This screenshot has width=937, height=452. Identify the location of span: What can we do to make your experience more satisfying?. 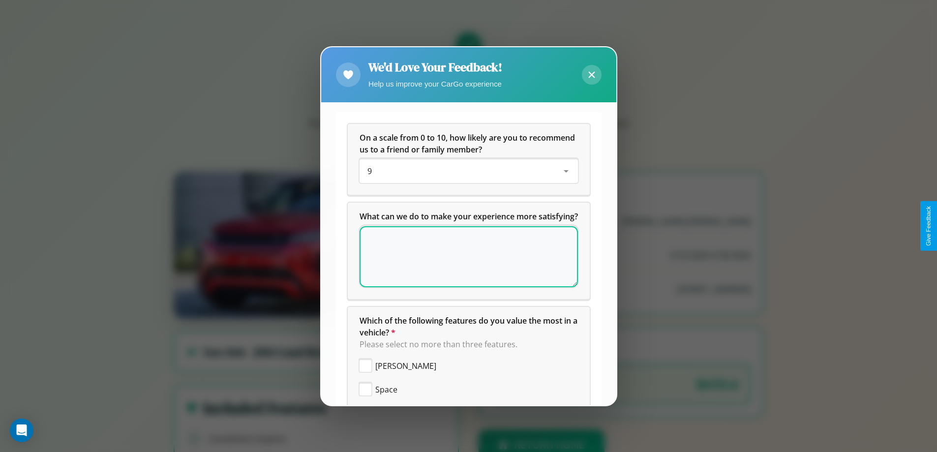
(469, 216).